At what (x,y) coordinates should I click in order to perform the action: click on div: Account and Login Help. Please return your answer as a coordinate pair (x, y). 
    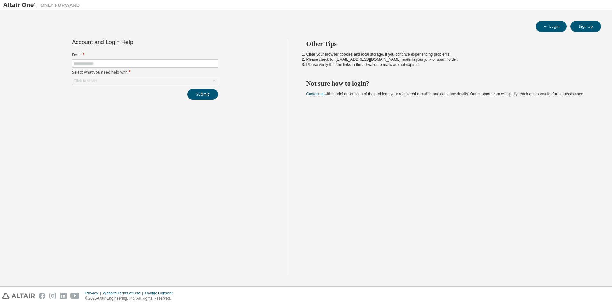
    Looking at the image, I should click on (130, 42).